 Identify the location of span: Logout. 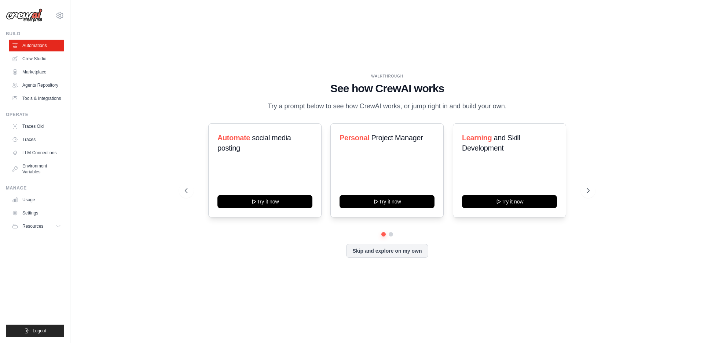
(39, 330).